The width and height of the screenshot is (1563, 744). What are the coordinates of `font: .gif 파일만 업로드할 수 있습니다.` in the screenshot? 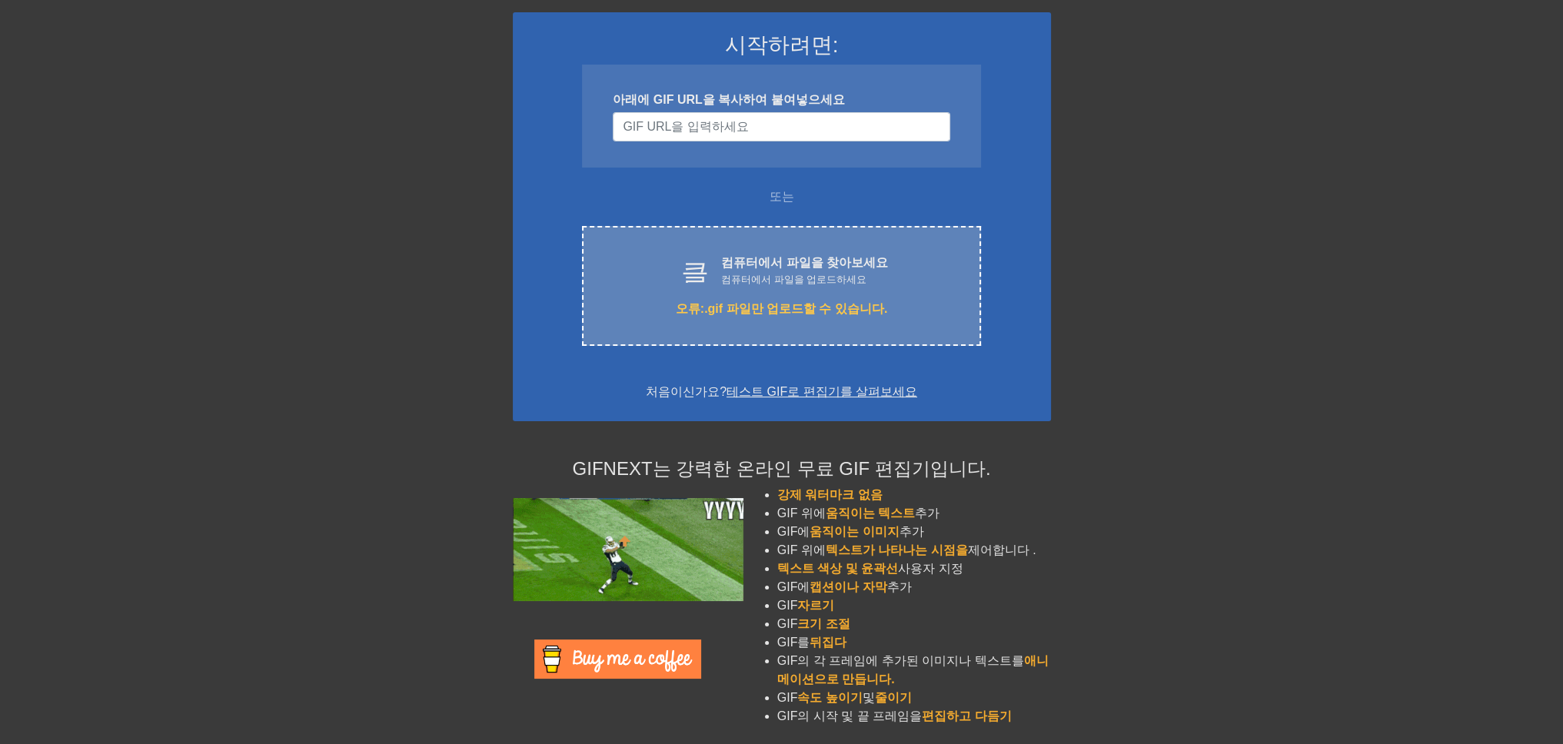 It's located at (796, 308).